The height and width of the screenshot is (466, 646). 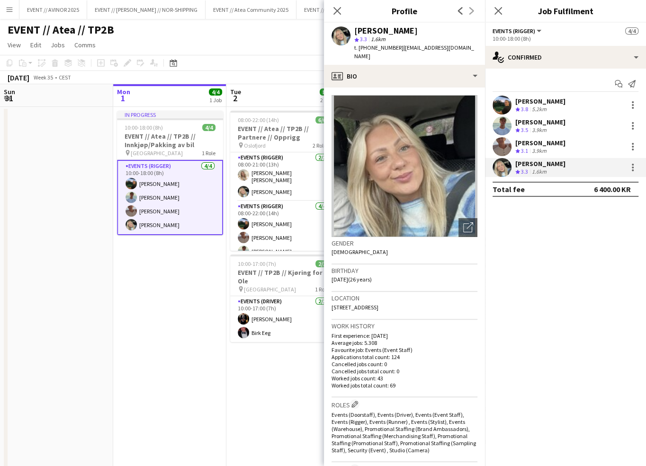 I want to click on span: 2, so click(x=235, y=98).